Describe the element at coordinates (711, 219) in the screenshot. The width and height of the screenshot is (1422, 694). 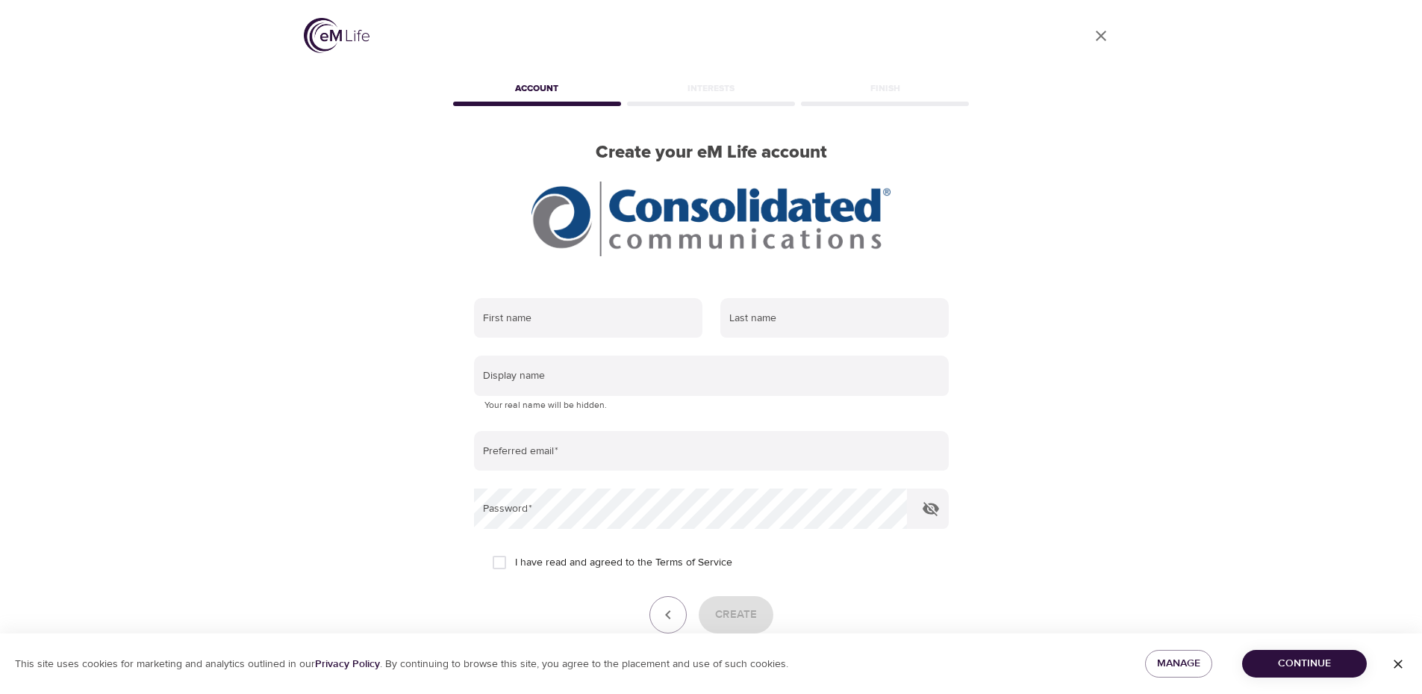
I see `img: CCI%20logo_rgb_hr.jpg` at that location.